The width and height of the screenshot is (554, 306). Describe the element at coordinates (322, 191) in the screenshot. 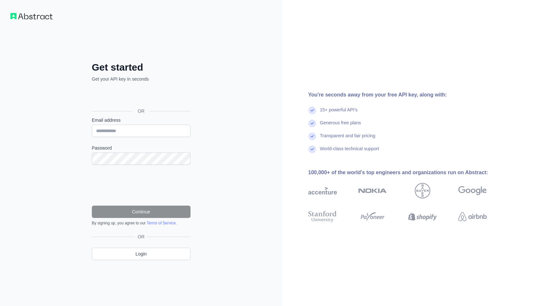

I see `img: accenture` at that location.